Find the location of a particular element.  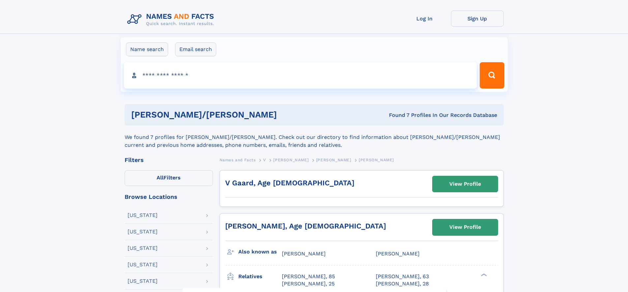

button: Search Button is located at coordinates (492, 75).